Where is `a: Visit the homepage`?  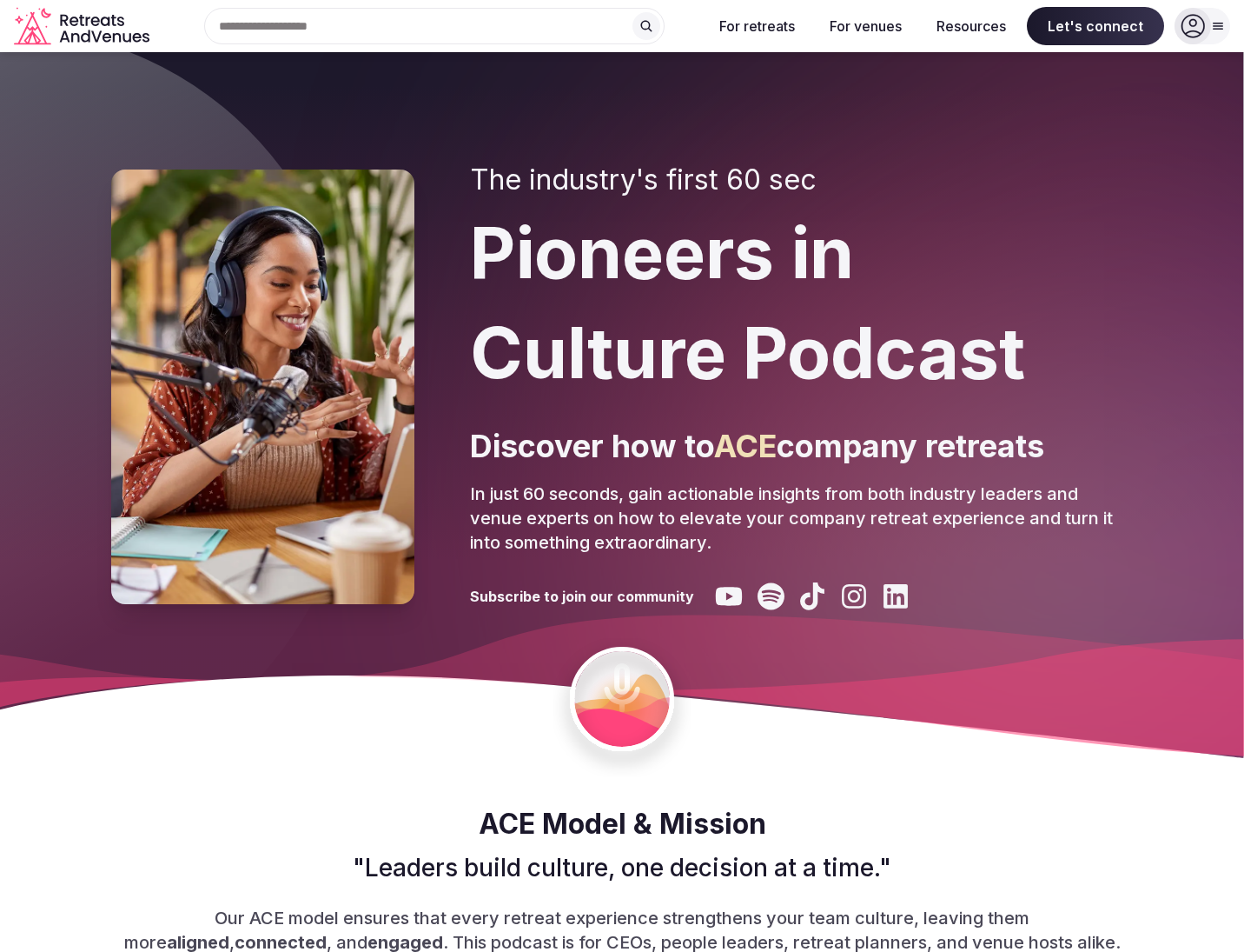 a: Visit the homepage is located at coordinates (83, 26).